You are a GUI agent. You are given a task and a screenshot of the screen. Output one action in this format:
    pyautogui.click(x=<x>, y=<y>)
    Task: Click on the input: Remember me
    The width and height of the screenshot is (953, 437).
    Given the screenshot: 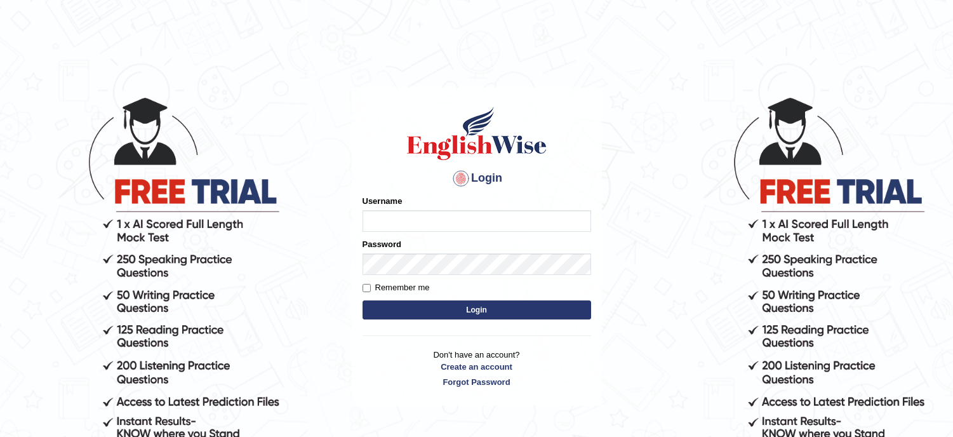 What is the action you would take?
    pyautogui.click(x=367, y=288)
    